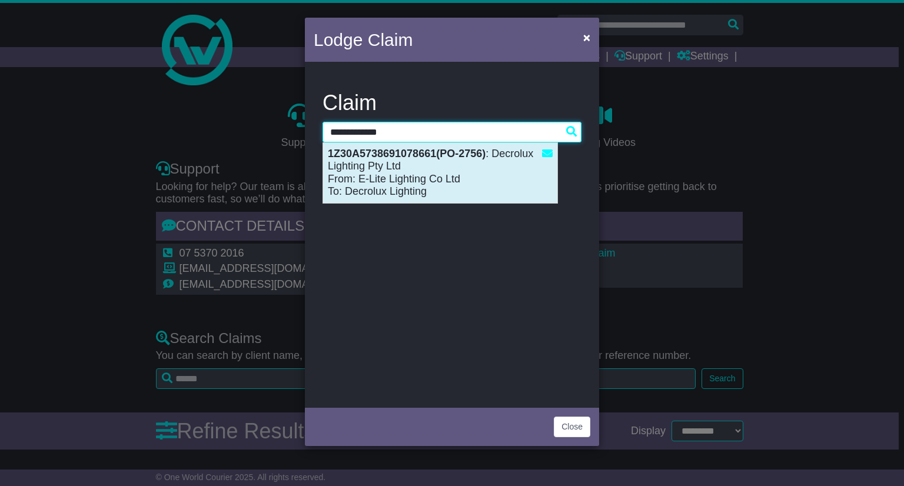 The height and width of the screenshot is (486, 904). I want to click on div: : Decrolux Lighting Pty Ltd From: E-Lite Lighting Co Ltd To: Decrolux Lighting, so click(440, 173).